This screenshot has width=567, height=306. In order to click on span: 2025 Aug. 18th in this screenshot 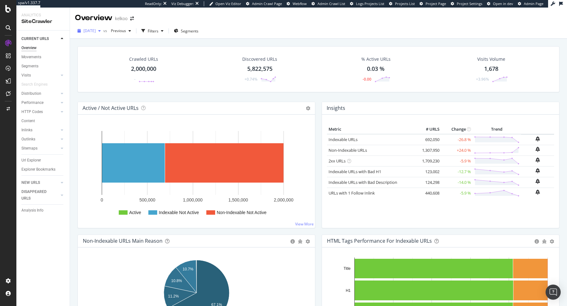, I will do `click(89, 31)`.